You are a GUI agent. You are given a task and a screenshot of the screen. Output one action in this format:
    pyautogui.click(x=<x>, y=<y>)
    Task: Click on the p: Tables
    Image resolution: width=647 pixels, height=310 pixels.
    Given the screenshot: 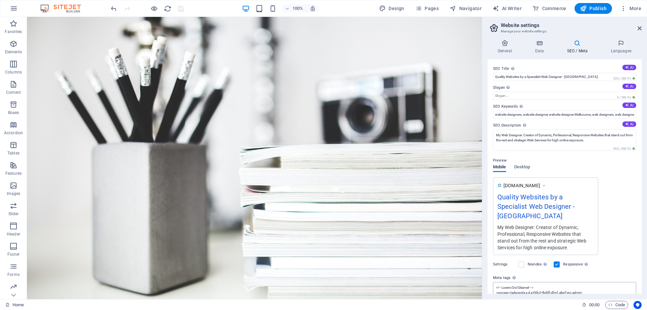 What is the action you would take?
    pyautogui.click(x=13, y=153)
    